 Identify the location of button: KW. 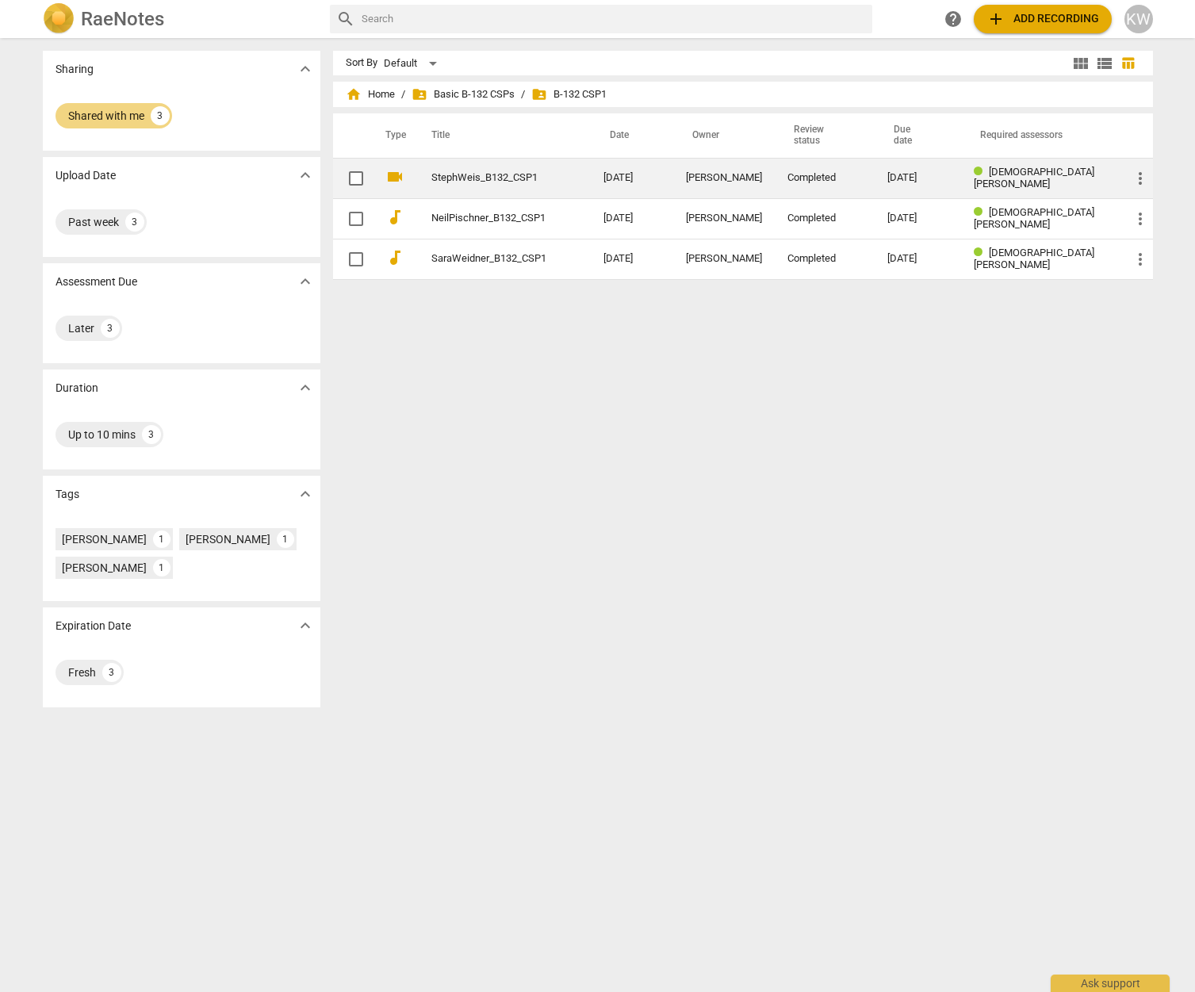
(1139, 19).